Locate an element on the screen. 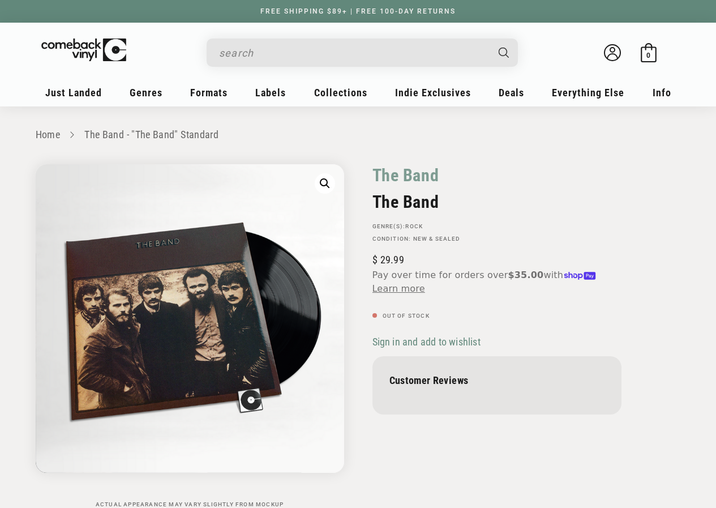  a: Rock is located at coordinates (414, 226).